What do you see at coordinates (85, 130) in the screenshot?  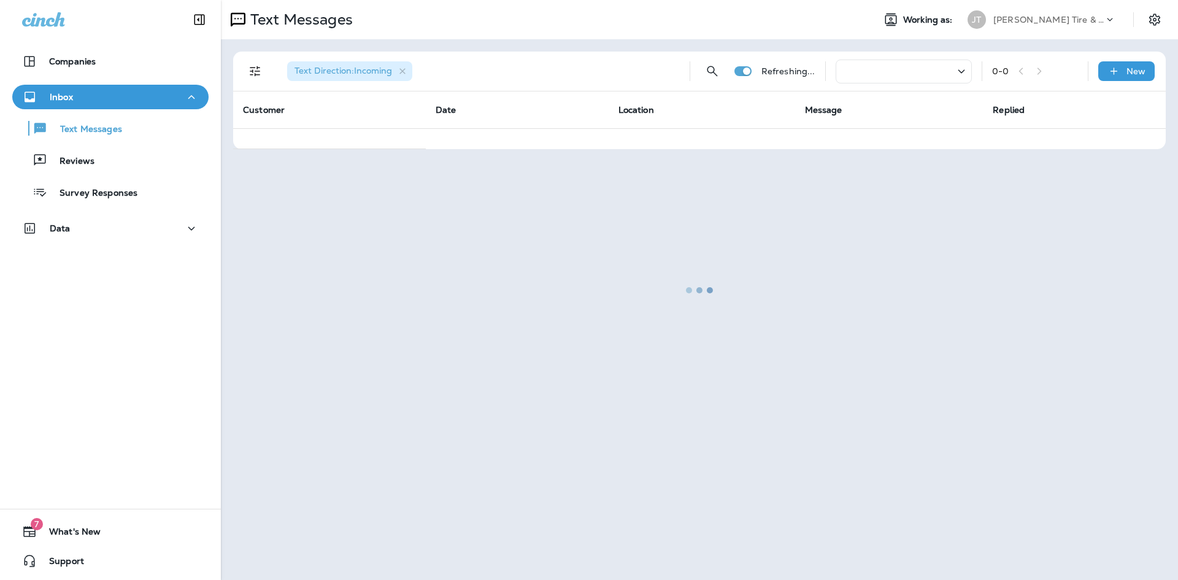 I see `p: Text Messages` at bounding box center [85, 130].